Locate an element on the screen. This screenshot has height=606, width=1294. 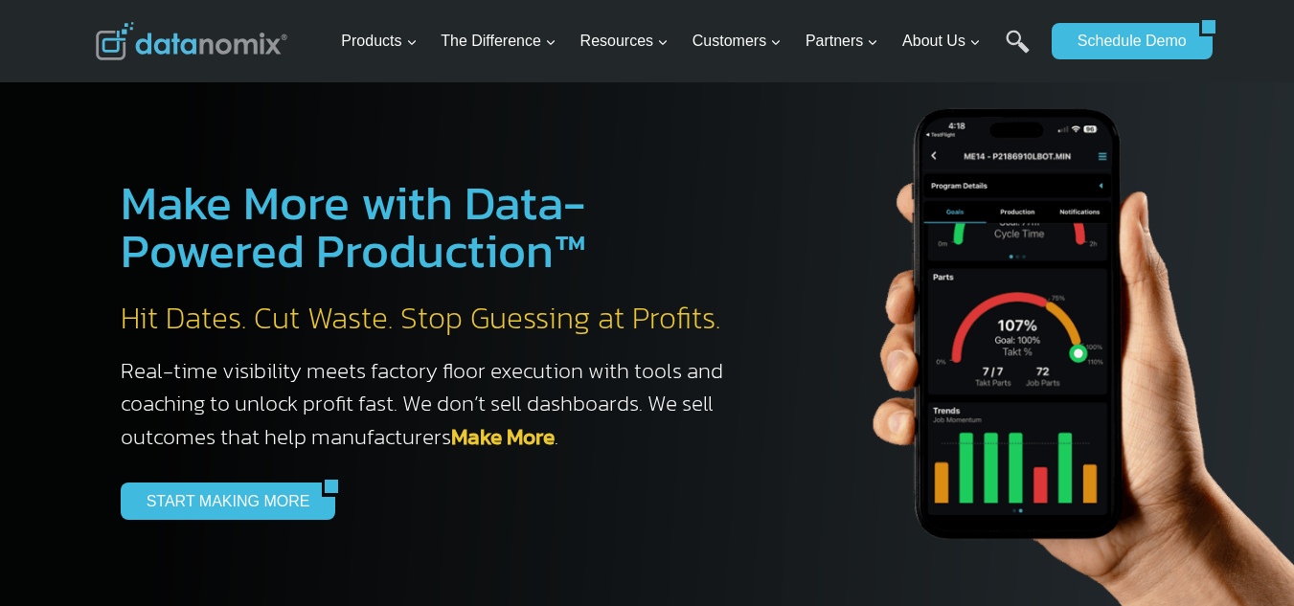
span: Products is located at coordinates (378, 41).